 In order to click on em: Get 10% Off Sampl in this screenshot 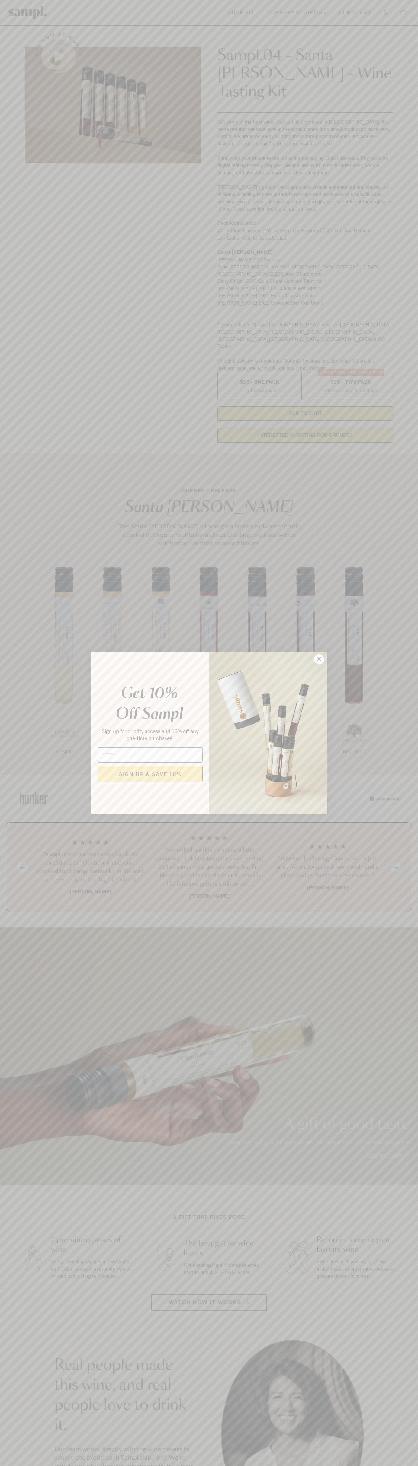, I will do `click(149, 704)`.